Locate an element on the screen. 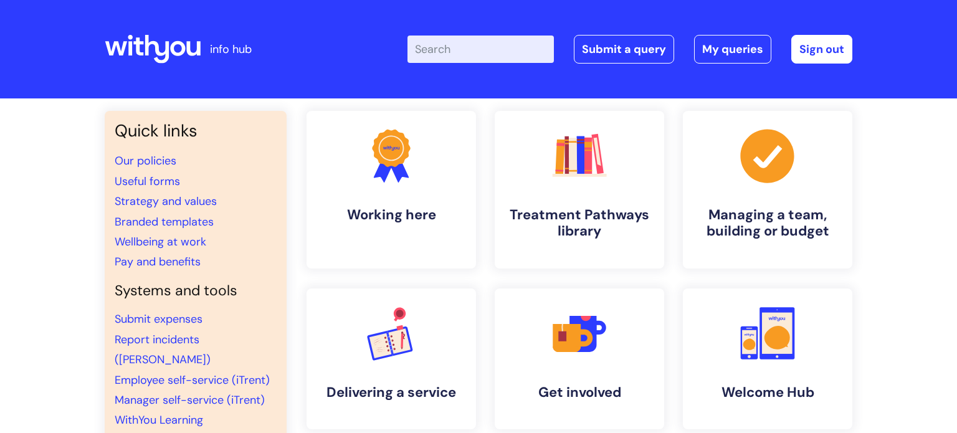  a: Branded templates is located at coordinates (164, 222).